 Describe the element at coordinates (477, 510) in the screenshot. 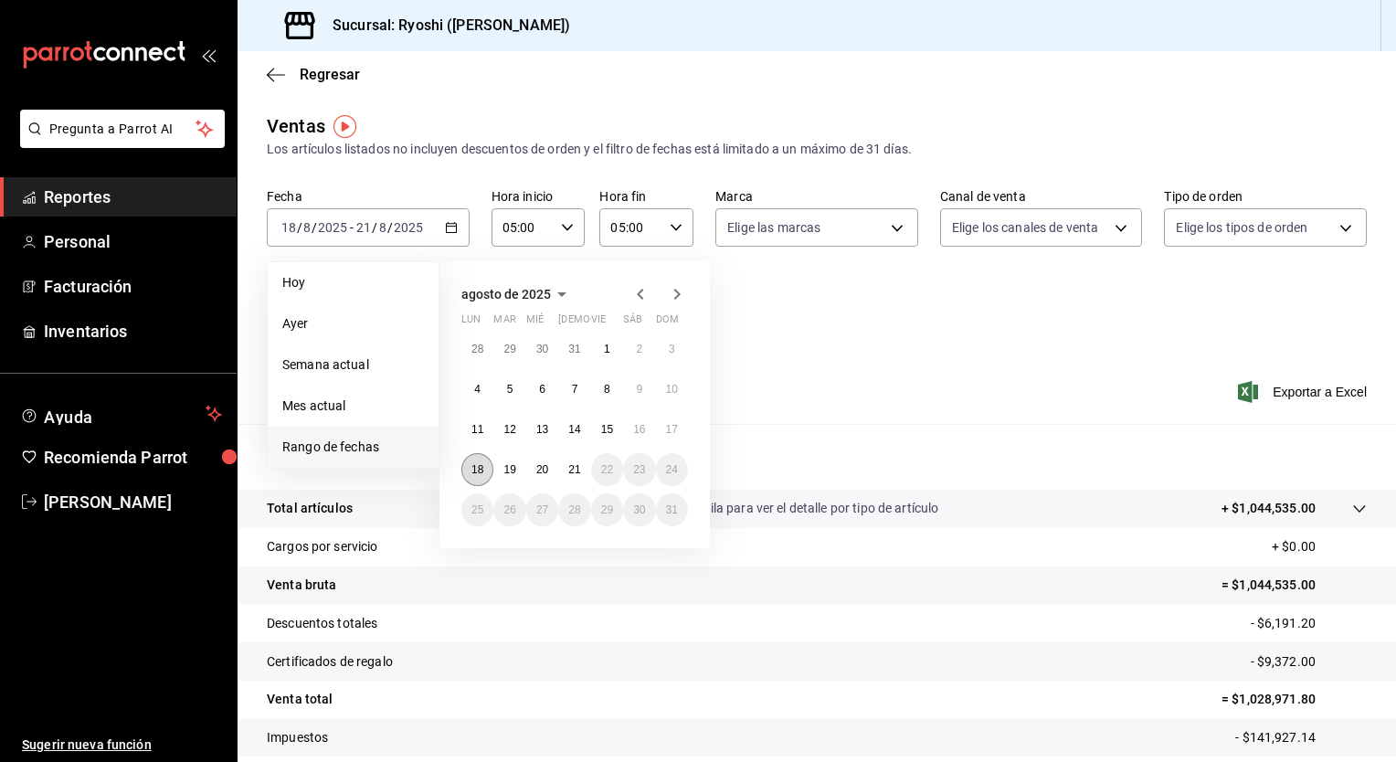

I see `button: 25 de agosto de 2025` at that location.